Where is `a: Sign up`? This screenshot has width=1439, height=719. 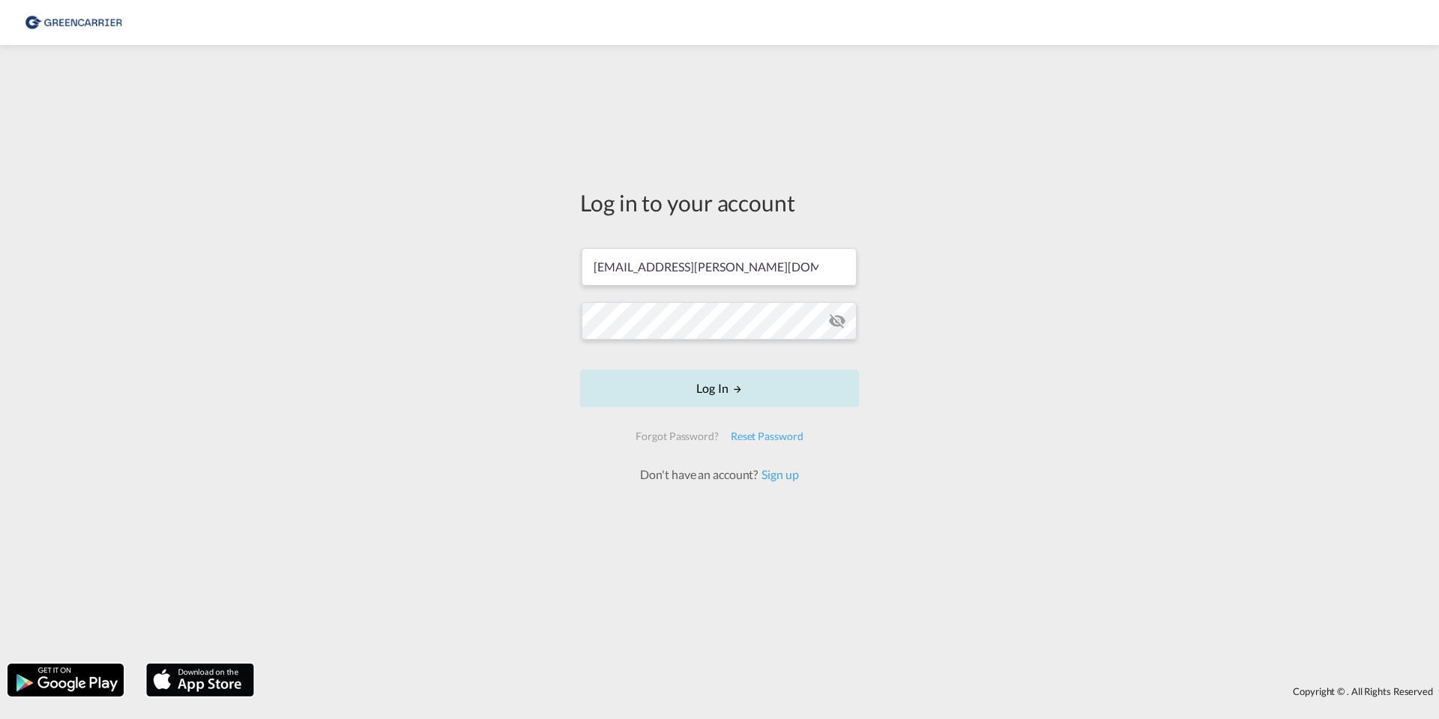
a: Sign up is located at coordinates (778, 474).